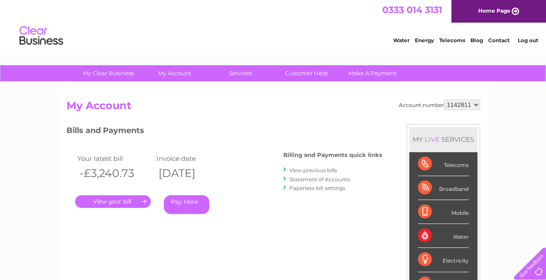 The height and width of the screenshot is (280, 546). I want to click on a: My Account, so click(174, 73).